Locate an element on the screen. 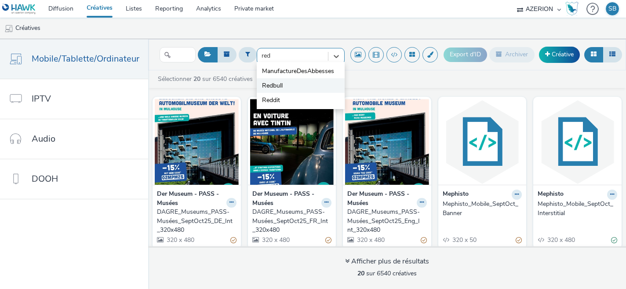  span: Audio is located at coordinates (44, 139).